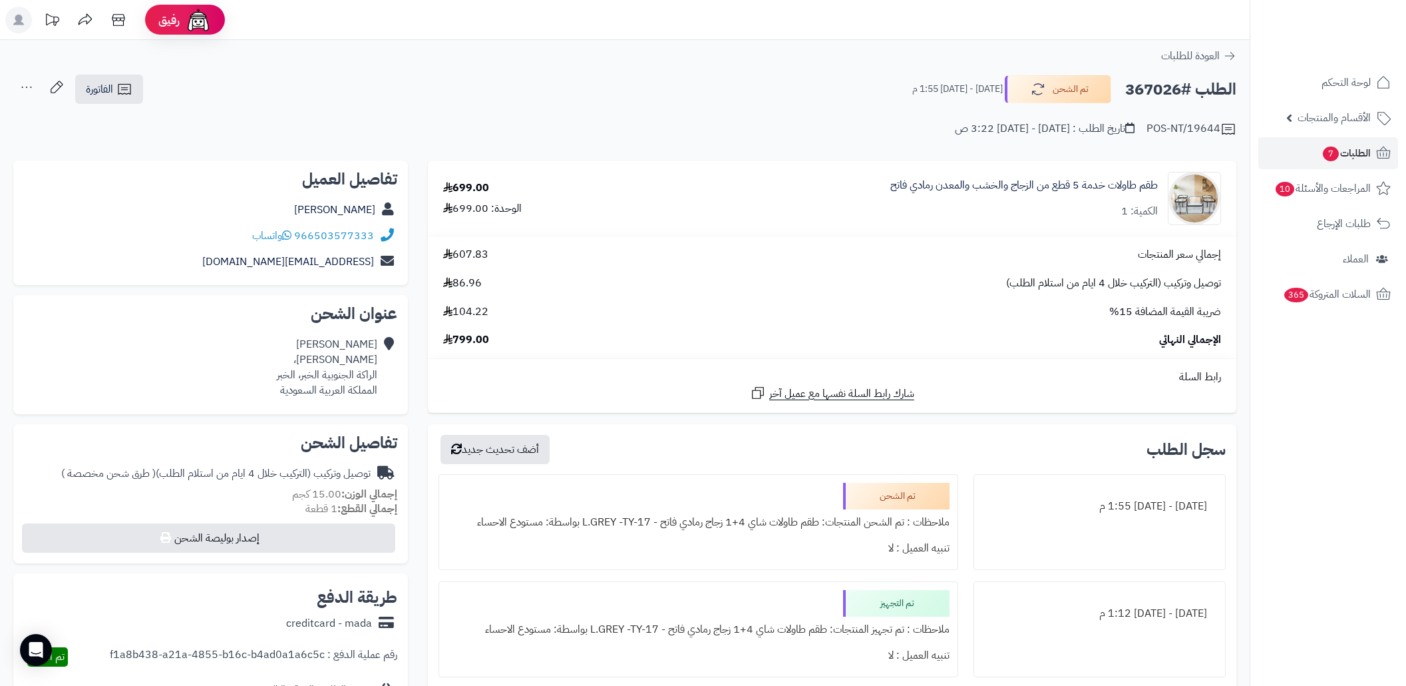  I want to click on div: ملاحظات : تم تجهيز المنتجات: طقم طاولات شاي 4+1 زجاج رمادي فاتح - L.GREY -TY-17 بواسطة: مستودع ال..., so click(698, 629).